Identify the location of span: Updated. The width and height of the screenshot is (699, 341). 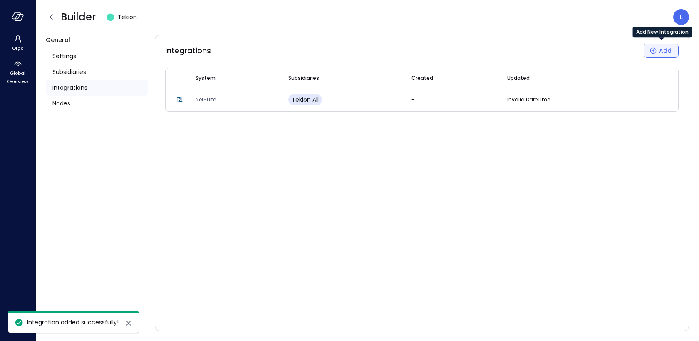
(518, 78).